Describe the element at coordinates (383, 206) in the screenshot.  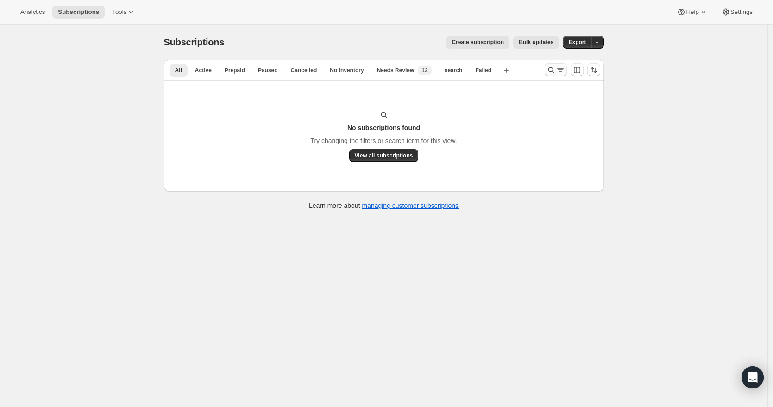
I see `p: Learn more about` at that location.